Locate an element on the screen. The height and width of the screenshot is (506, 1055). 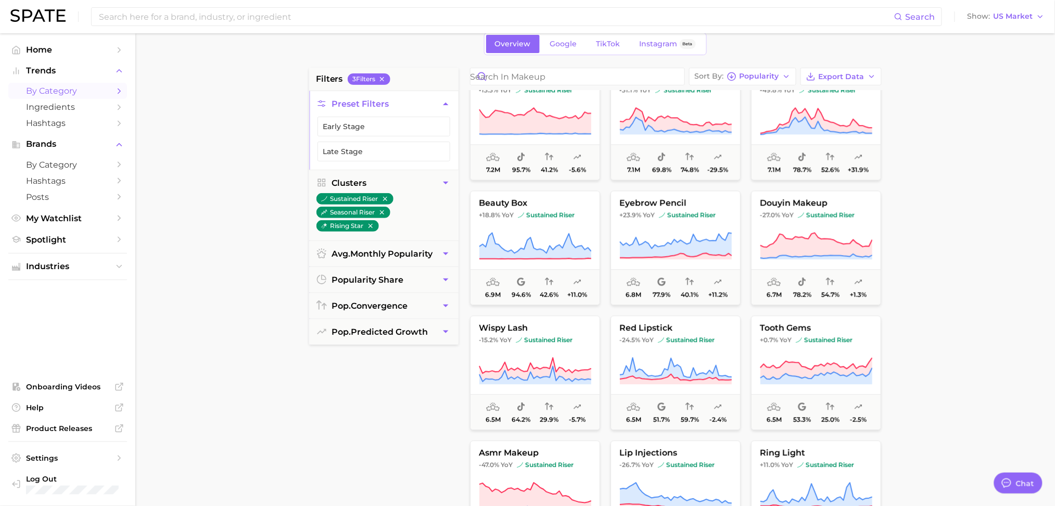
span: Clusters is located at coordinates (349, 183).